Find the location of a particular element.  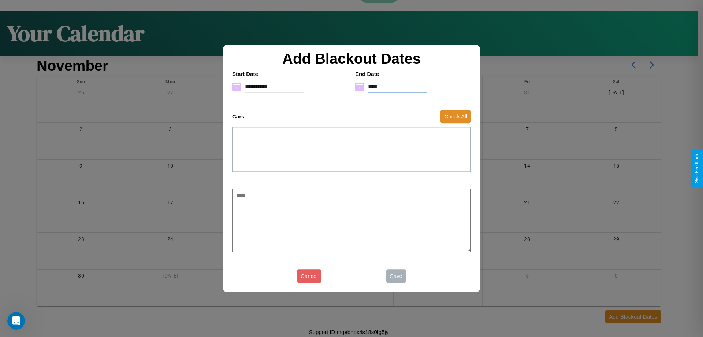

h4: End Date is located at coordinates (413, 74).